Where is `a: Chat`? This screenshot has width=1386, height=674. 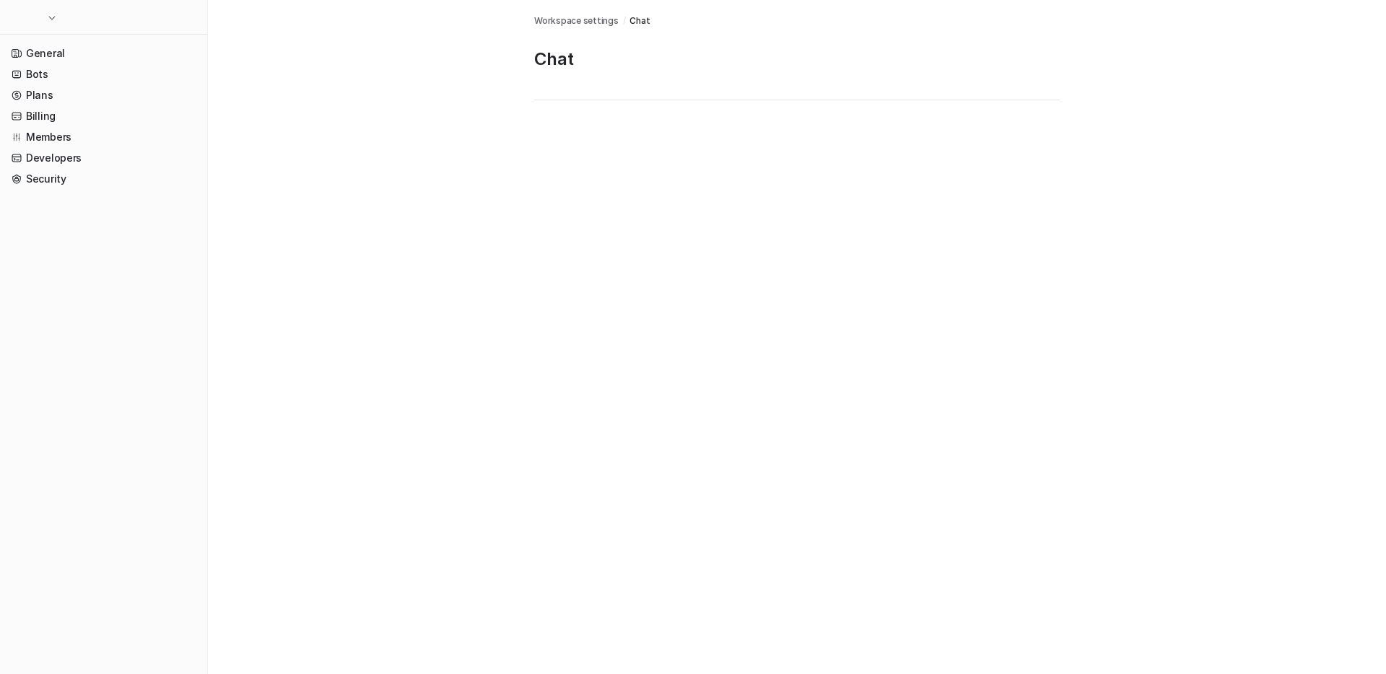
a: Chat is located at coordinates (640, 21).